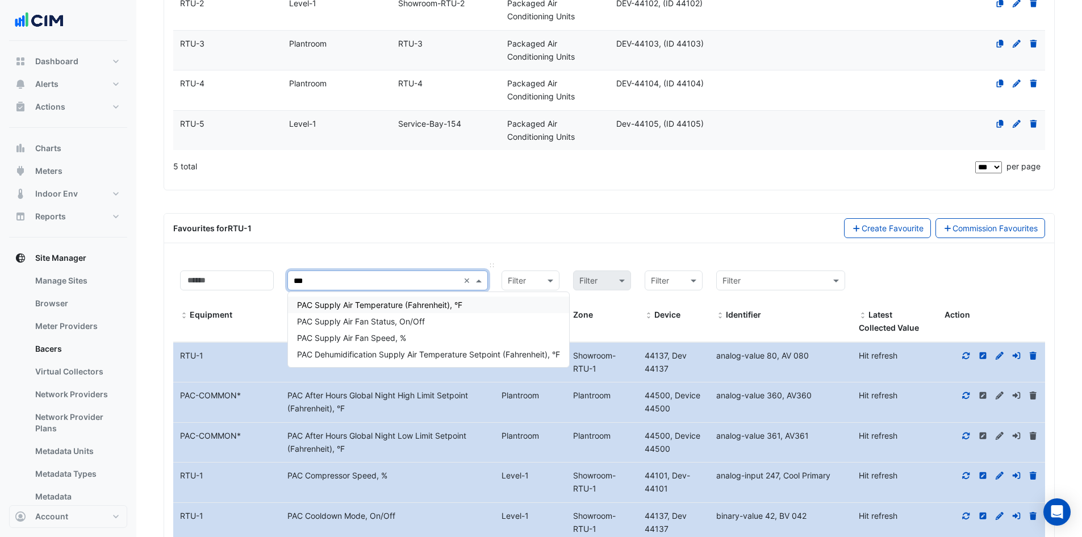 The width and height of the screenshot is (1082, 537). Describe the element at coordinates (68, 61) in the screenshot. I see `button: Dashboard` at that location.